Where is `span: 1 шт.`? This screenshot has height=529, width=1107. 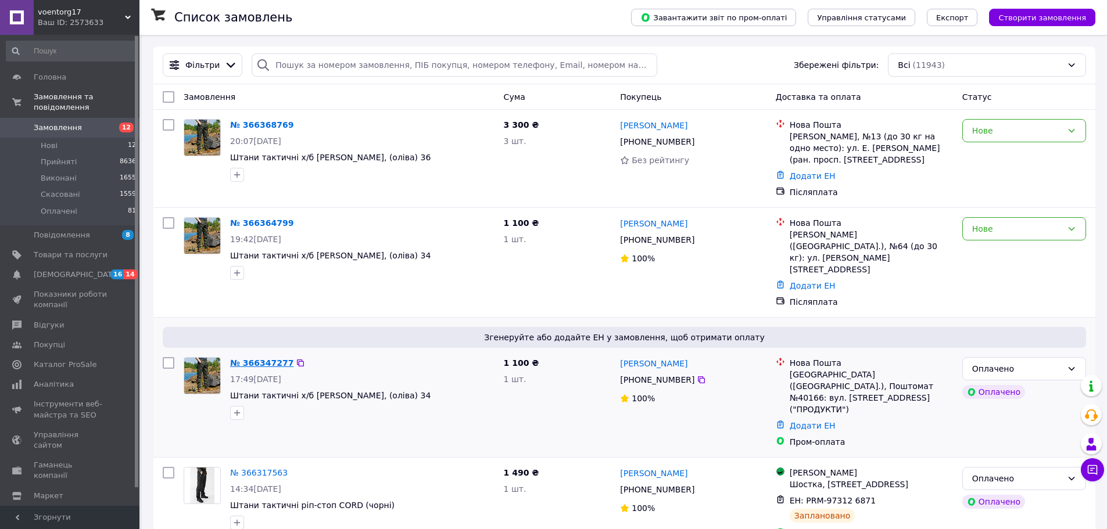 span: 1 шт. is located at coordinates (515, 239).